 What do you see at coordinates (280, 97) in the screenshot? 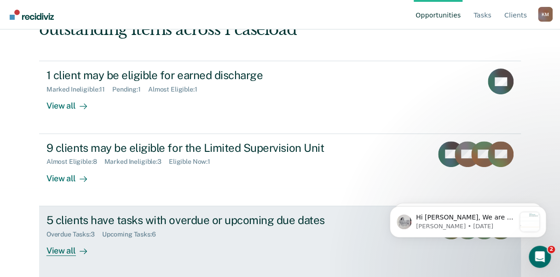
I see `a: 1 client may be eligible for earned dischargeMarked Ineligible:11Pending:1Almost Eligible:1View all` at bounding box center [280, 97].